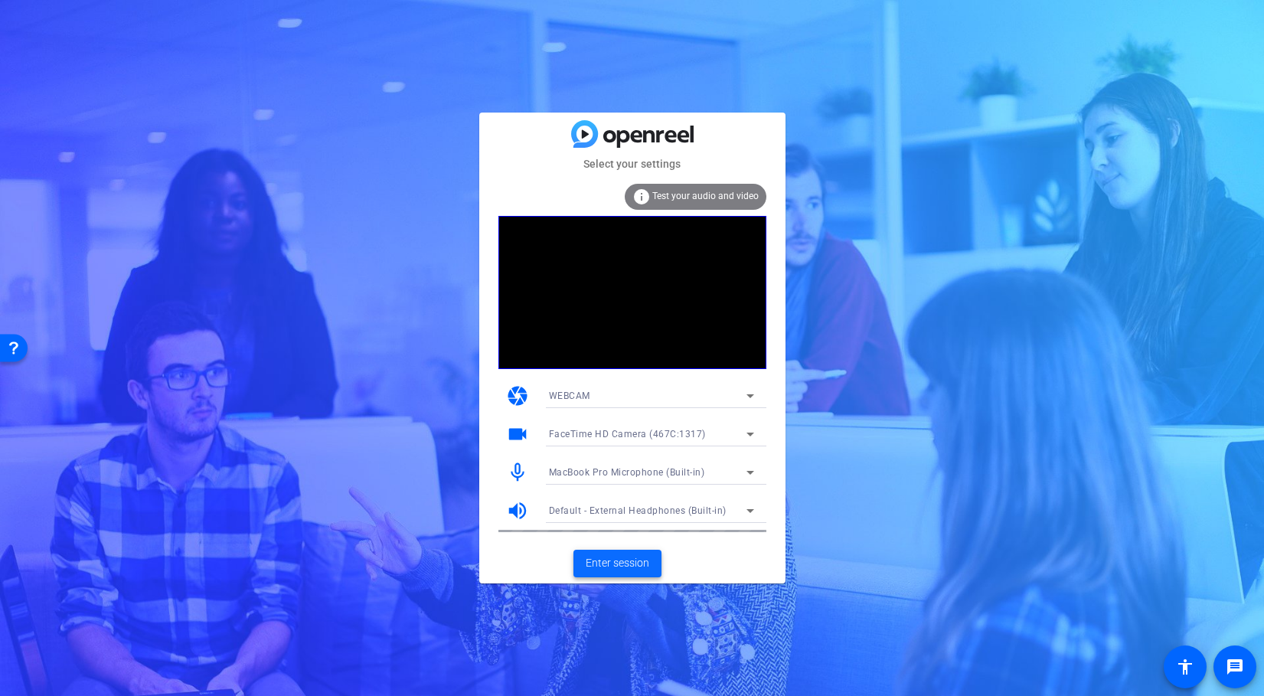  What do you see at coordinates (627, 472) in the screenshot?
I see `span: MacBook Pro Microphone (Built-in)` at bounding box center [627, 472].